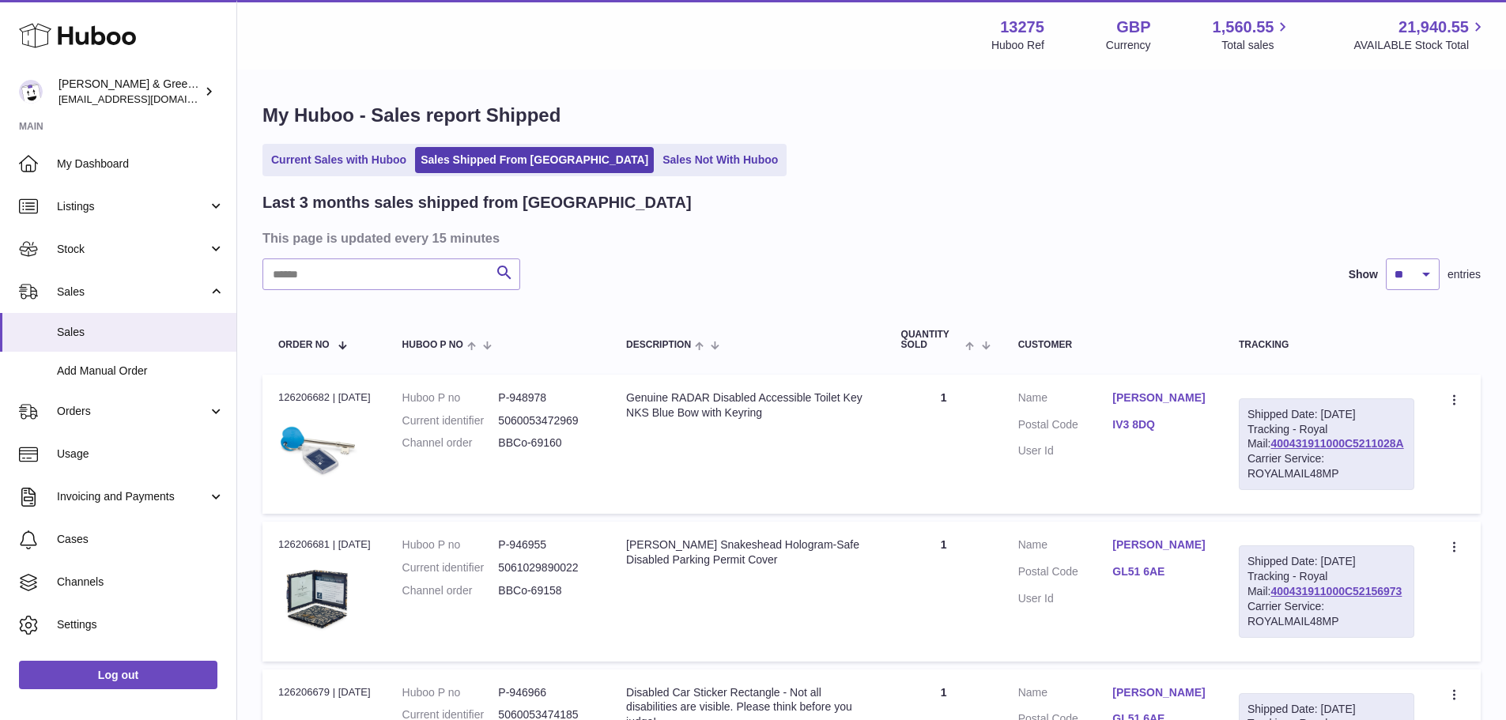 This screenshot has width=1506, height=720. I want to click on div: Genuine RADAR Disabled Accessible Toilet Key NKS Blue Bow with Keyring, so click(747, 405).